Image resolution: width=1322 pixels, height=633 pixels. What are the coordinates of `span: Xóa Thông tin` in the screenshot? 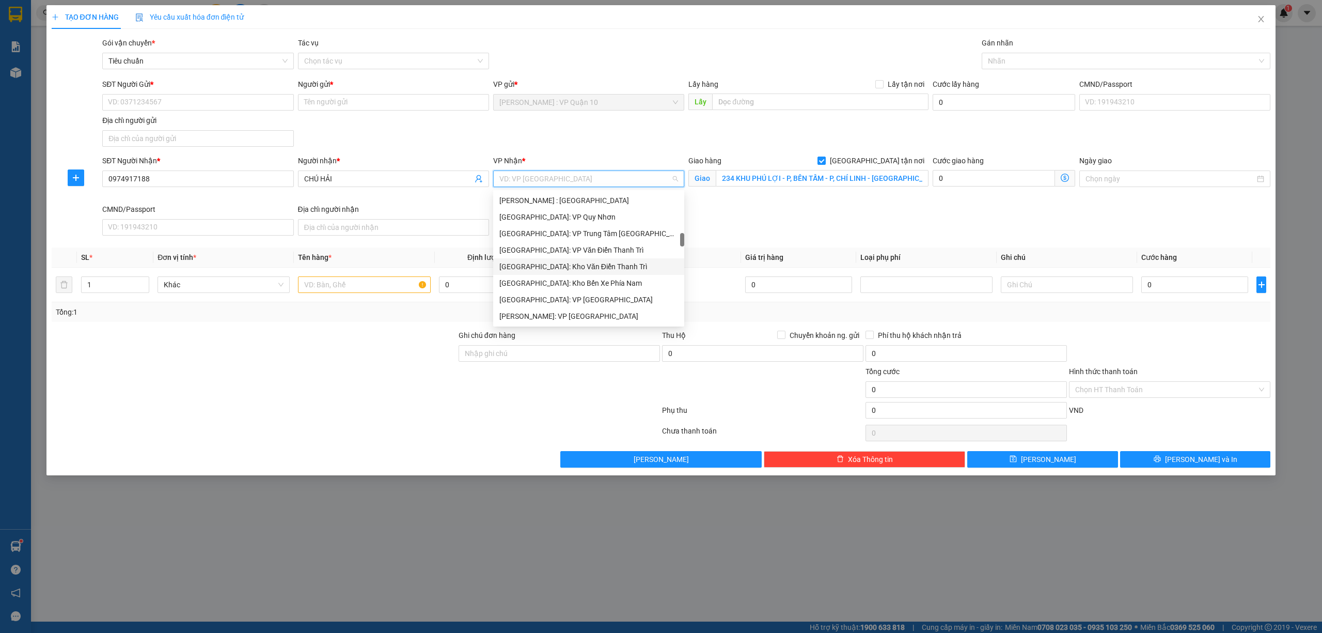 It's located at (870, 459).